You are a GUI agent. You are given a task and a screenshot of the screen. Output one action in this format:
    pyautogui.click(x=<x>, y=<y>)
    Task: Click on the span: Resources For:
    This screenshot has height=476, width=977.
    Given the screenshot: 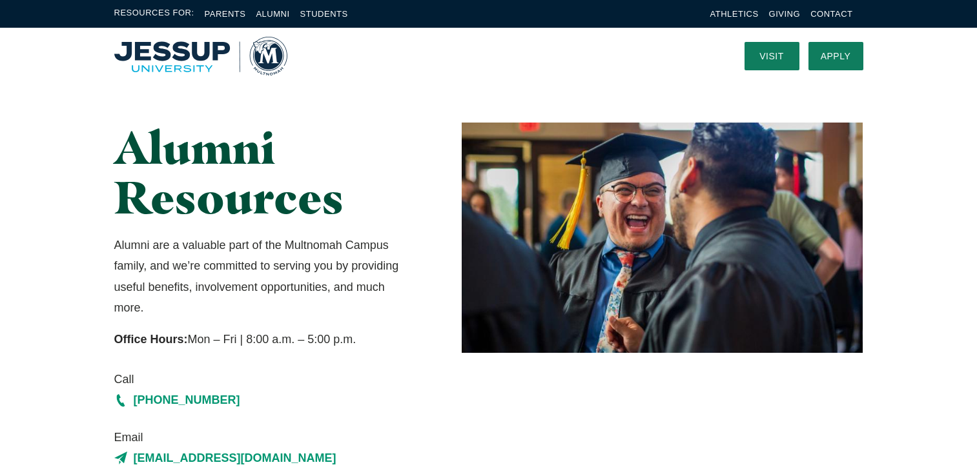 What is the action you would take?
    pyautogui.click(x=154, y=14)
    